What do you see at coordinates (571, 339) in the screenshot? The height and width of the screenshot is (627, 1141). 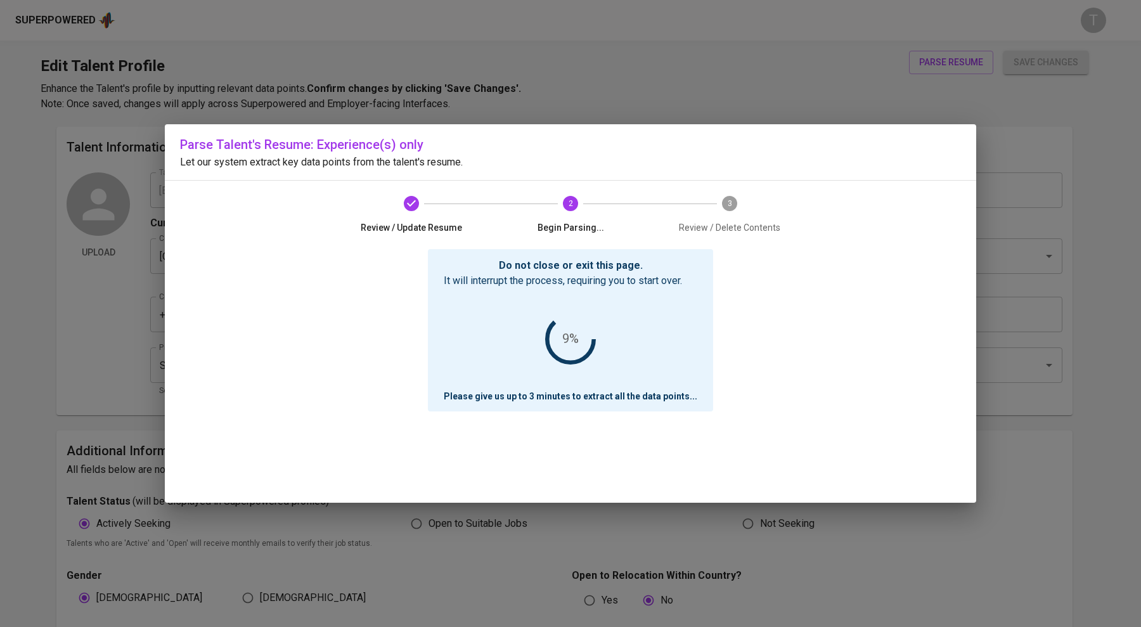 I see `div: 9%` at bounding box center [571, 339].